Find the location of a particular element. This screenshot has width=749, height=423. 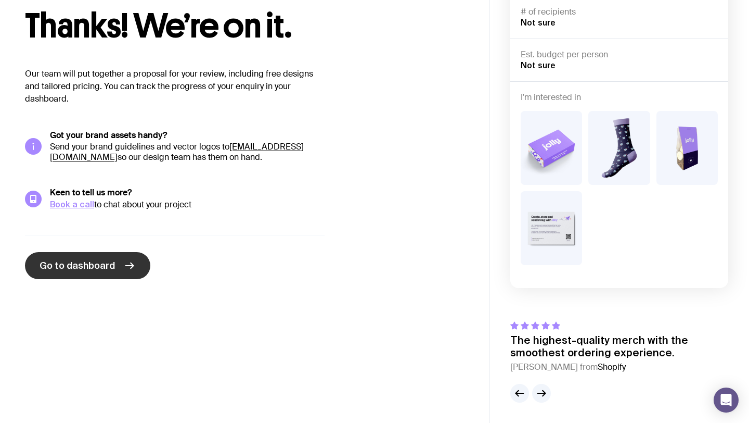

h4: # of recipients is located at coordinates (619, 12).